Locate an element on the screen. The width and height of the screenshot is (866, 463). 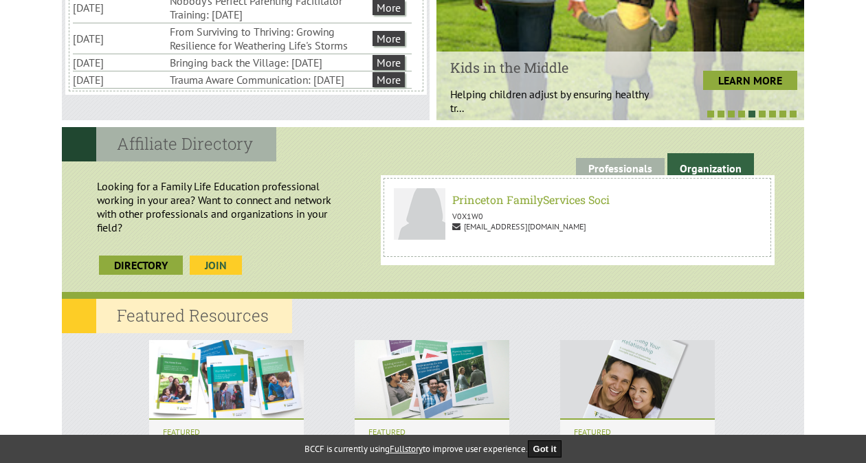
img: Enriching Your Relationship is located at coordinates (637, 376).